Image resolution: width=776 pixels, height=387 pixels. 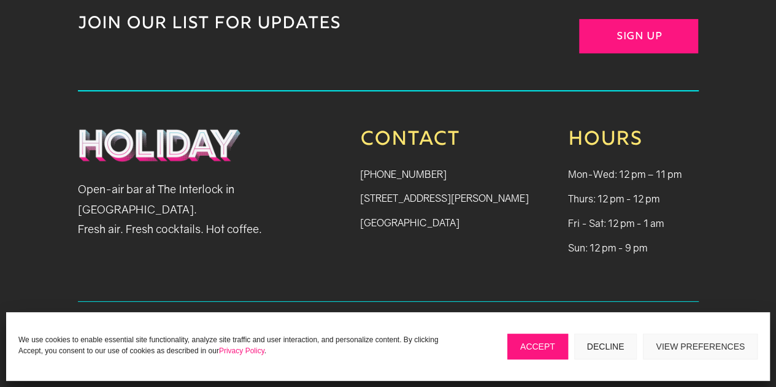 I want to click on p: We use cookies to enable essential site functionality, analyze site traffic and user interaction,..., so click(x=241, y=345).